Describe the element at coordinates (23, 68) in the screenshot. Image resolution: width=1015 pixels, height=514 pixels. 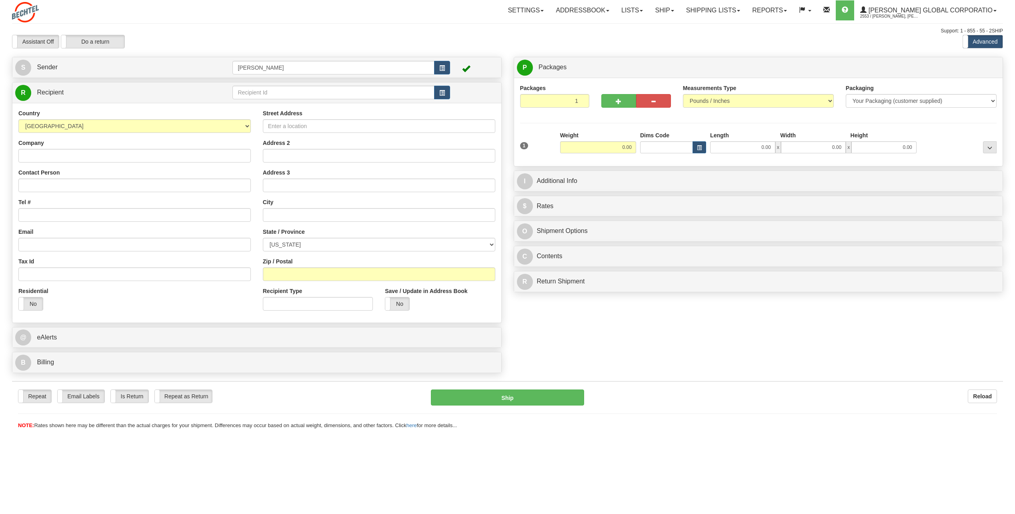
I see `span: S` at that location.